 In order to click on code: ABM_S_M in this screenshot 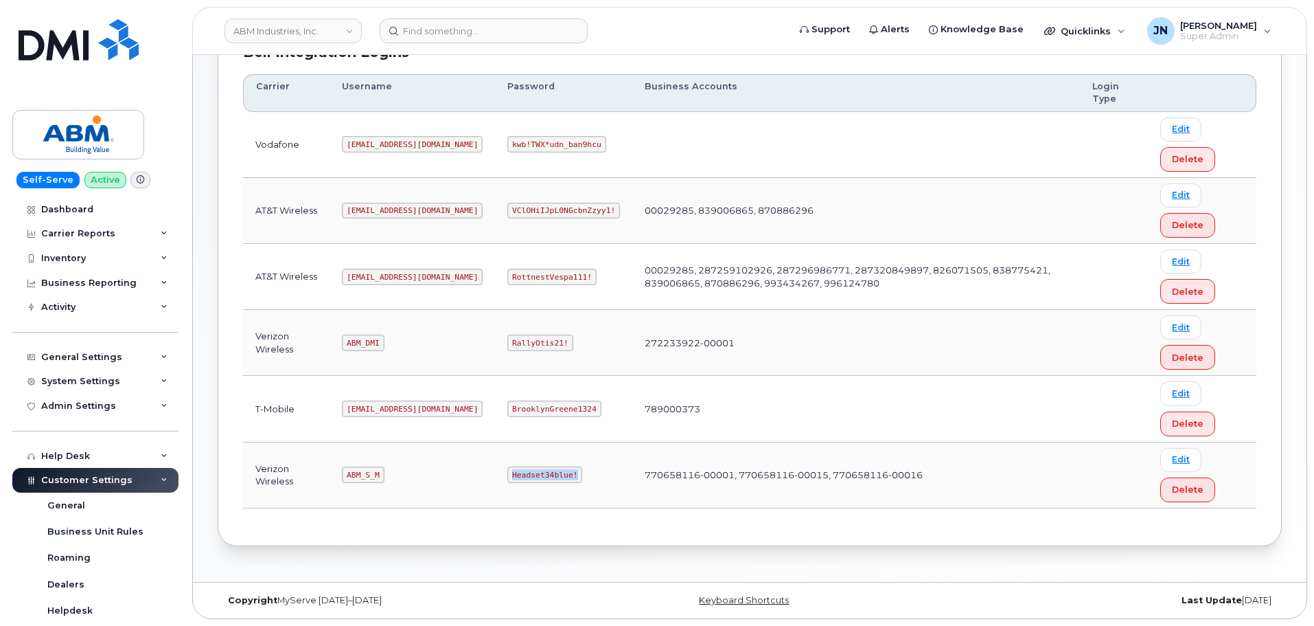, I will do `click(363, 475)`.